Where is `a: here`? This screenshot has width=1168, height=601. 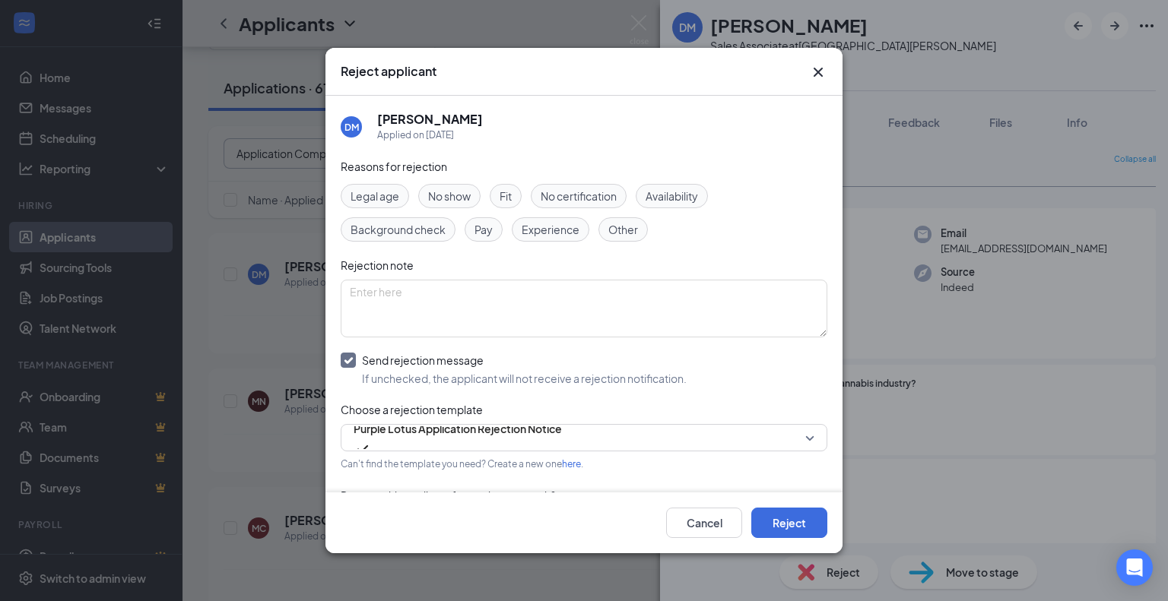
a: here is located at coordinates (571, 464).